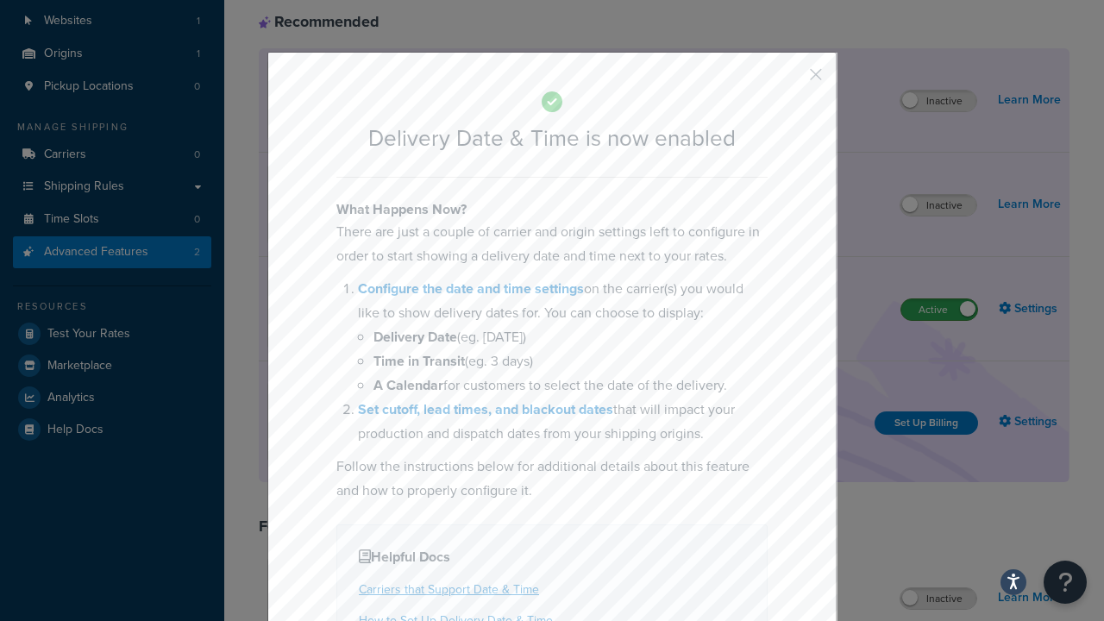 This screenshot has height=621, width=1104. Describe the element at coordinates (552, 138) in the screenshot. I see `h2: Delivery Date & Time is now enabled` at that location.